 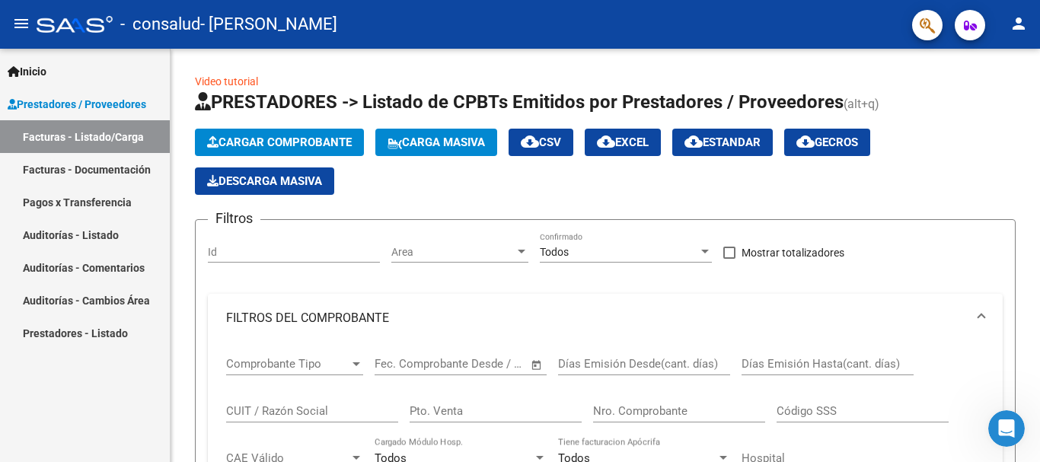 I want to click on span: Inicio, so click(x=27, y=72).